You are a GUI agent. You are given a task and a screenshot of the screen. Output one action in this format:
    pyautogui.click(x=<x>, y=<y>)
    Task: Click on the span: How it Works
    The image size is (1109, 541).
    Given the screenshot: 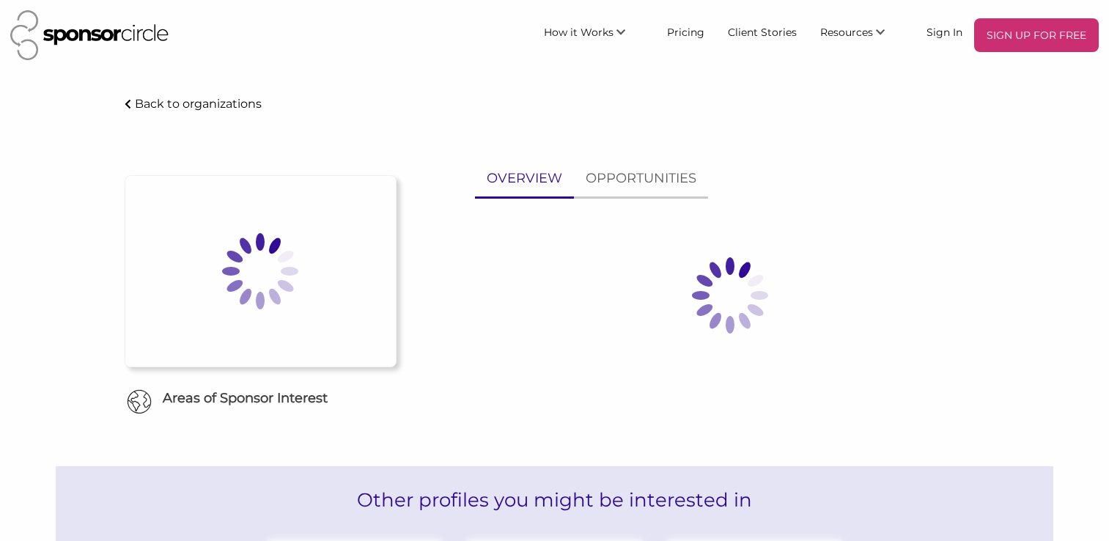 What is the action you would take?
    pyautogui.click(x=578, y=32)
    